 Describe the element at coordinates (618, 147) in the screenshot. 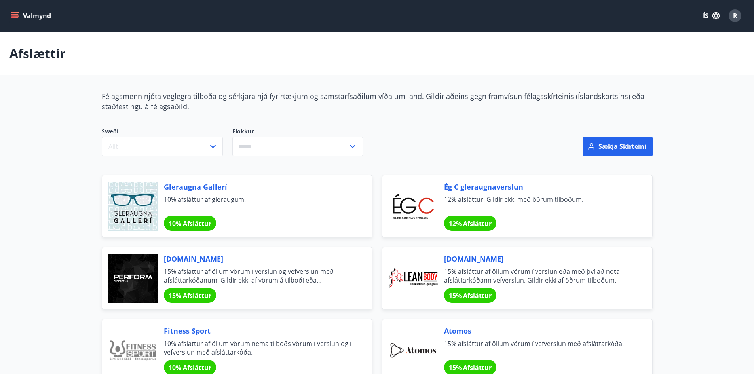

I see `button: Sækja skírteini` at that location.